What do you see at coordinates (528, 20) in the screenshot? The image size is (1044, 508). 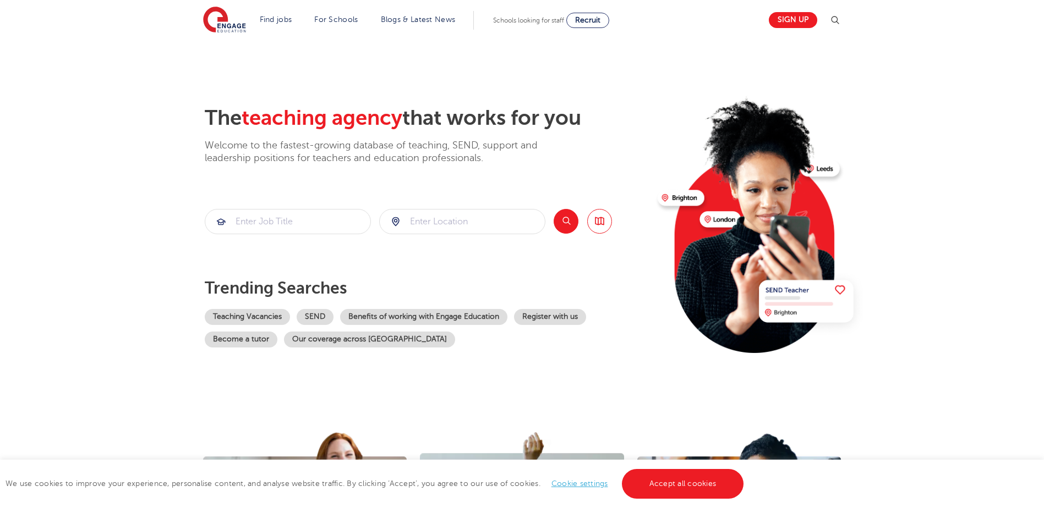 I see `span: Schools looking for staff` at bounding box center [528, 20].